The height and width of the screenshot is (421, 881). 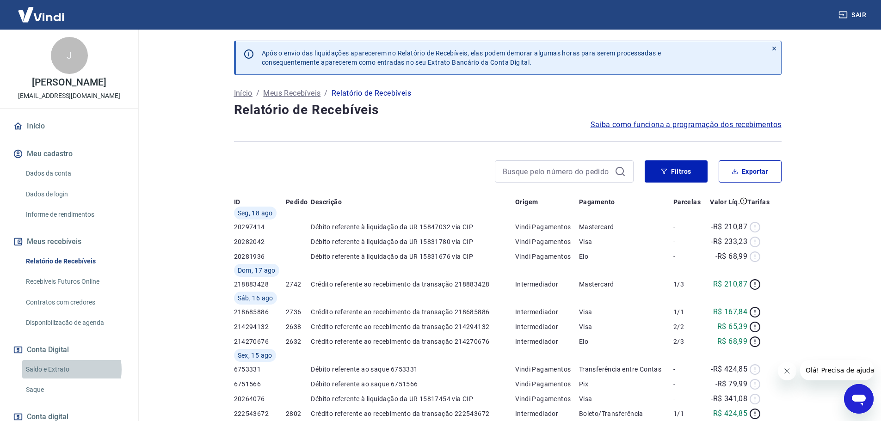 I want to click on span: Seg, 18 ago, so click(x=255, y=213).